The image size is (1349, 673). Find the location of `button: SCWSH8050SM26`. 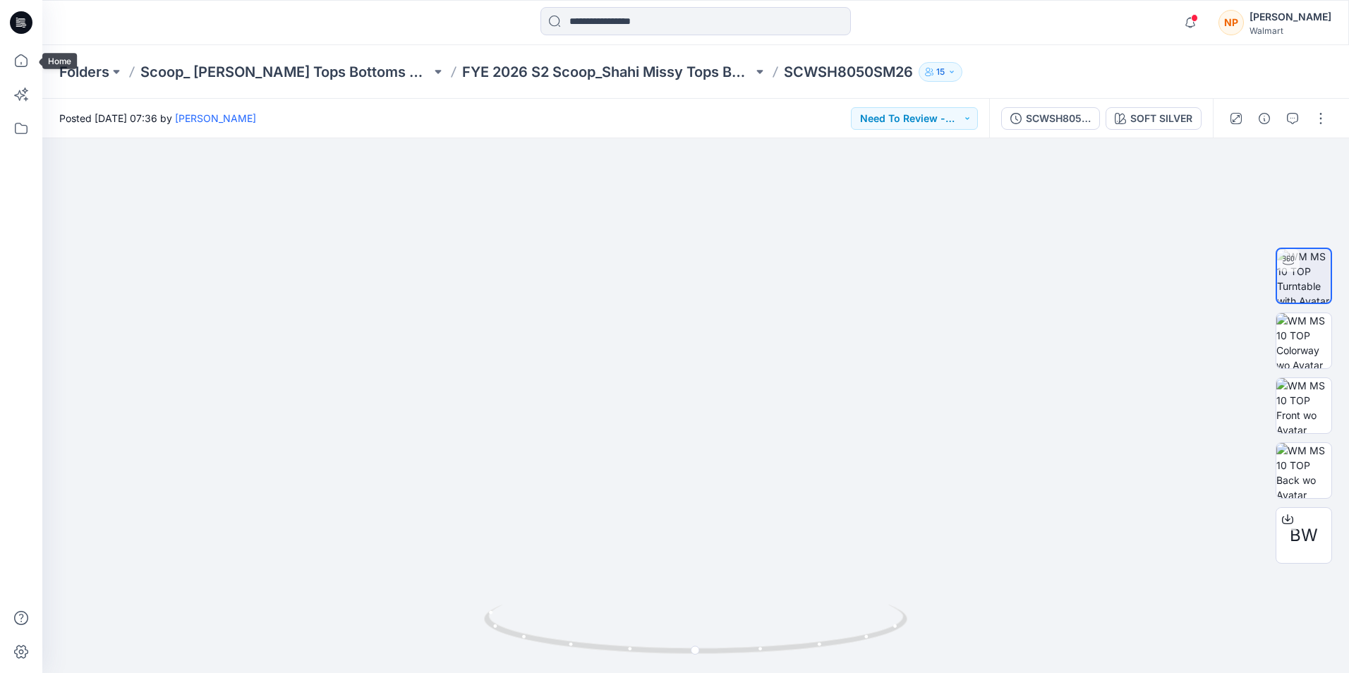

button: SCWSH8050SM26 is located at coordinates (1051, 119).